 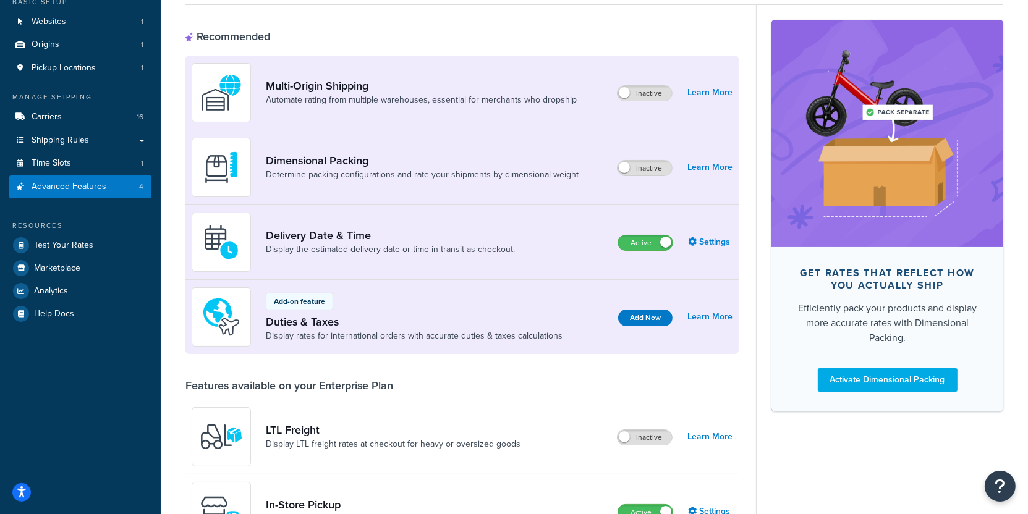 I want to click on a: Help Docs, so click(x=80, y=314).